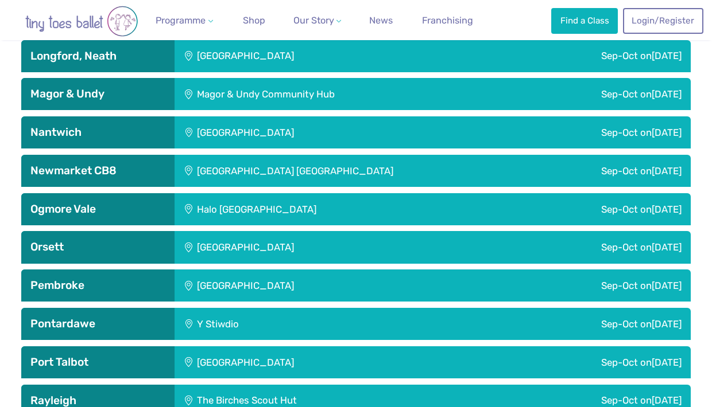  I want to click on a: News, so click(380, 21).